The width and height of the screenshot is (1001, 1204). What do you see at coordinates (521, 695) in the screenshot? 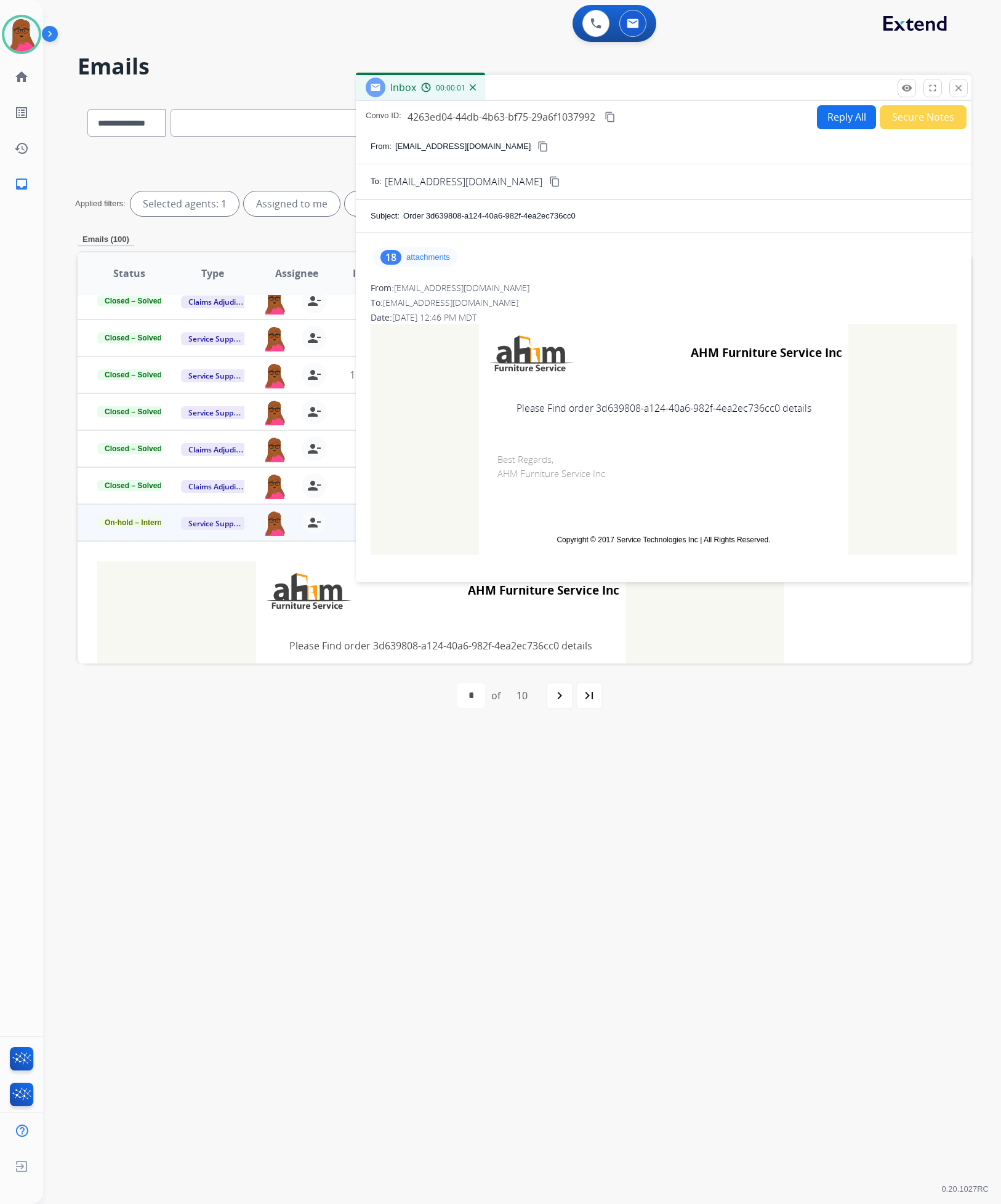
I see `div: 10` at bounding box center [521, 695].